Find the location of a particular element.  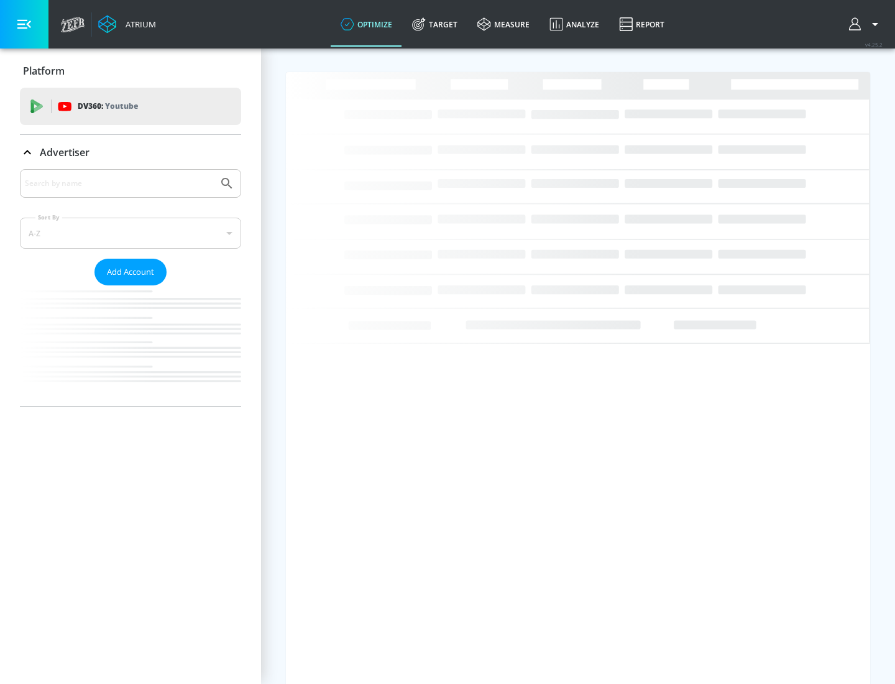

a: measure is located at coordinates (504, 24).